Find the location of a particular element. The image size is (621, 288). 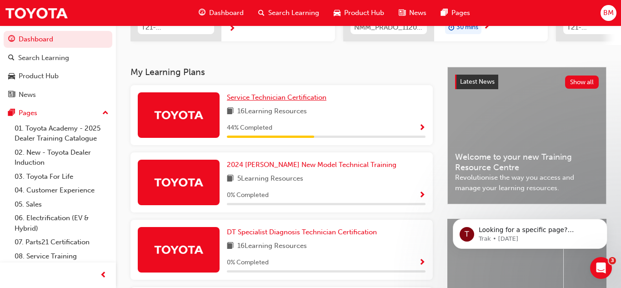

span: Revolutionise the way you access and manage your learning resources. is located at coordinates (527, 182).